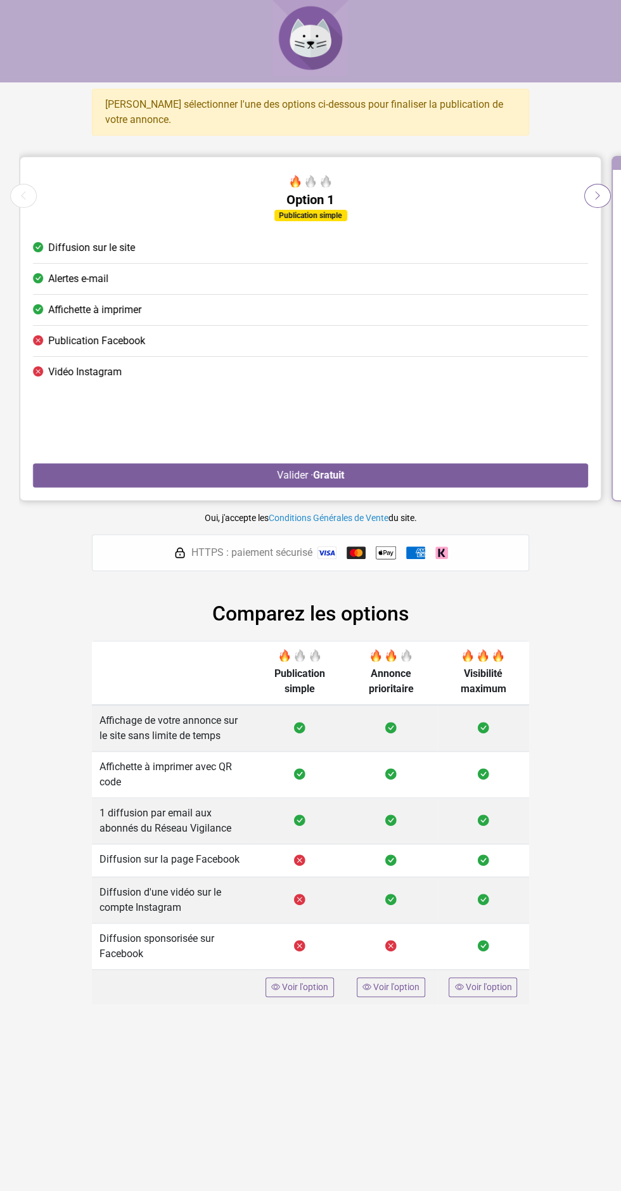 The image size is (621, 1191). Describe the element at coordinates (356, 553) in the screenshot. I see `img: Mastercard` at that location.